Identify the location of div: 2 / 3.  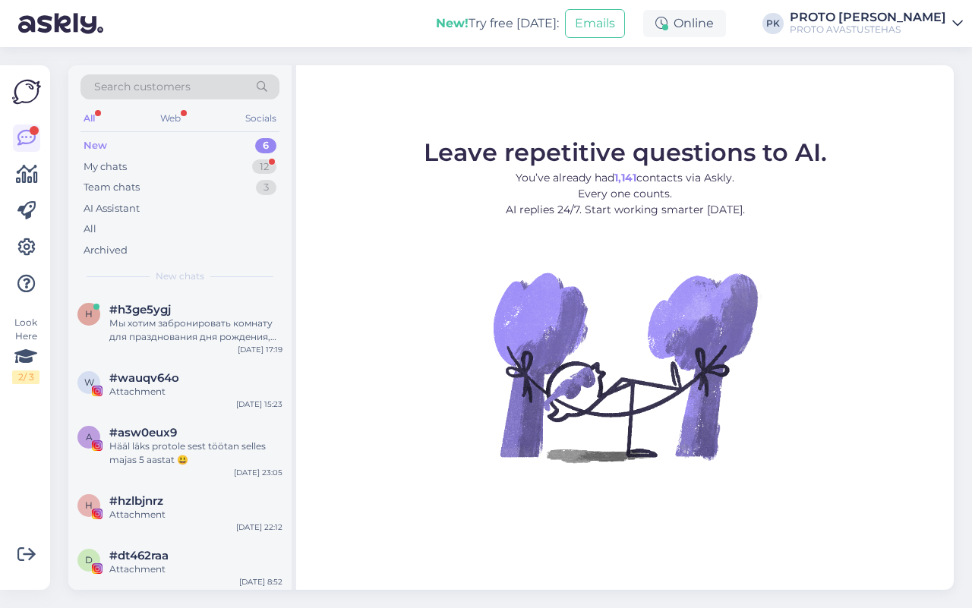
(26, 378).